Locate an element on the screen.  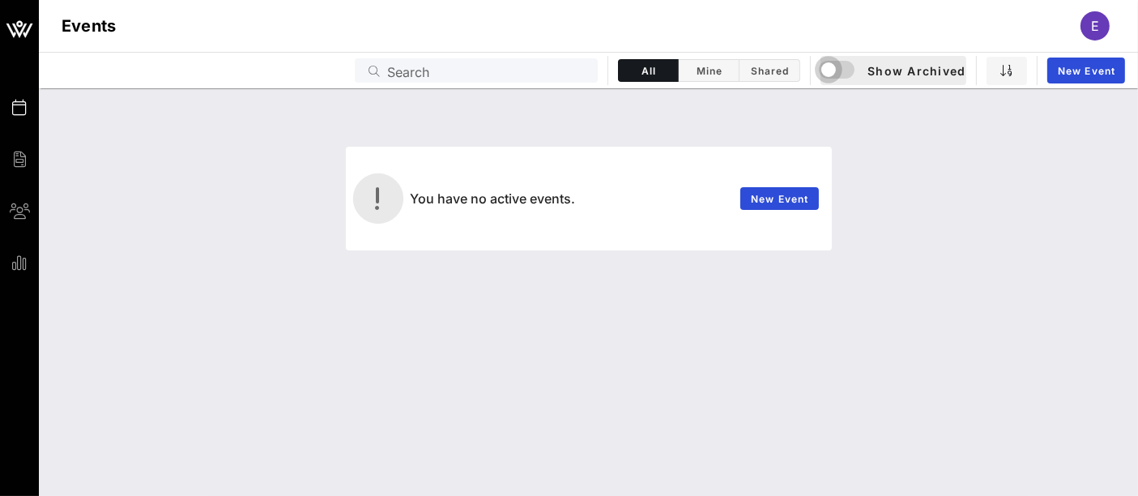
div: E is located at coordinates (1095, 26).